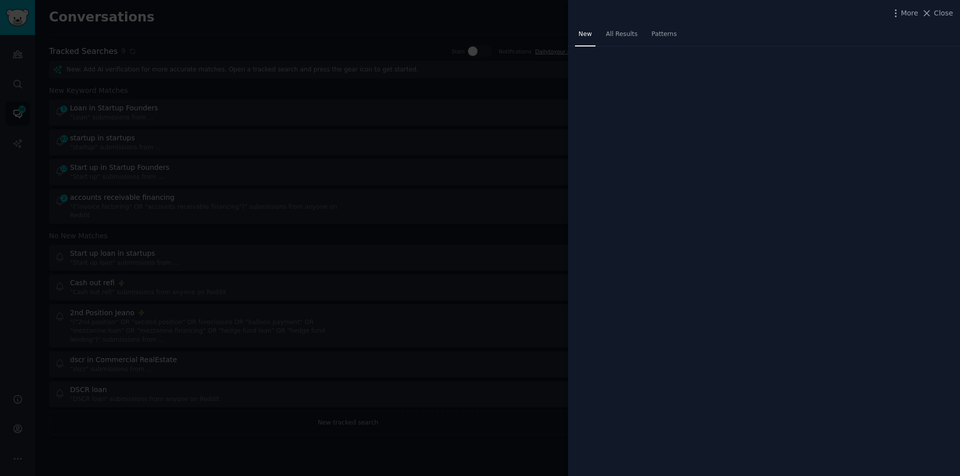 The height and width of the screenshot is (476, 960). What do you see at coordinates (585, 34) in the screenshot?
I see `span: New` at bounding box center [585, 34].